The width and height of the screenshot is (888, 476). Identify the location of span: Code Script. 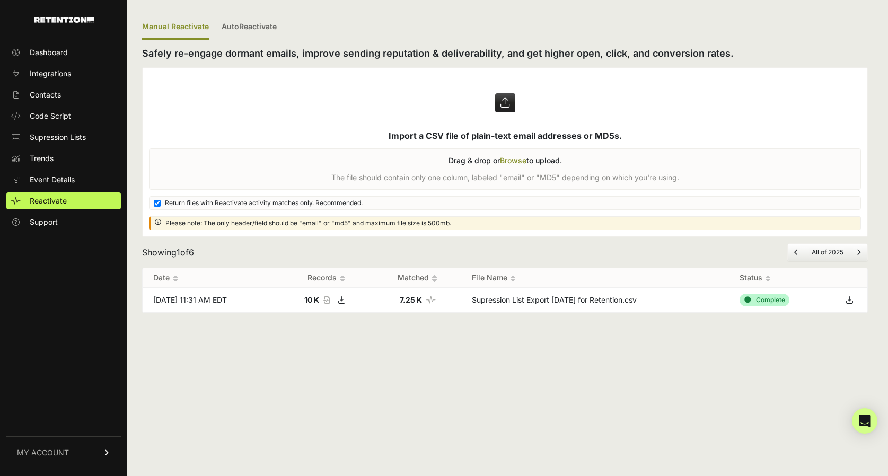
(50, 116).